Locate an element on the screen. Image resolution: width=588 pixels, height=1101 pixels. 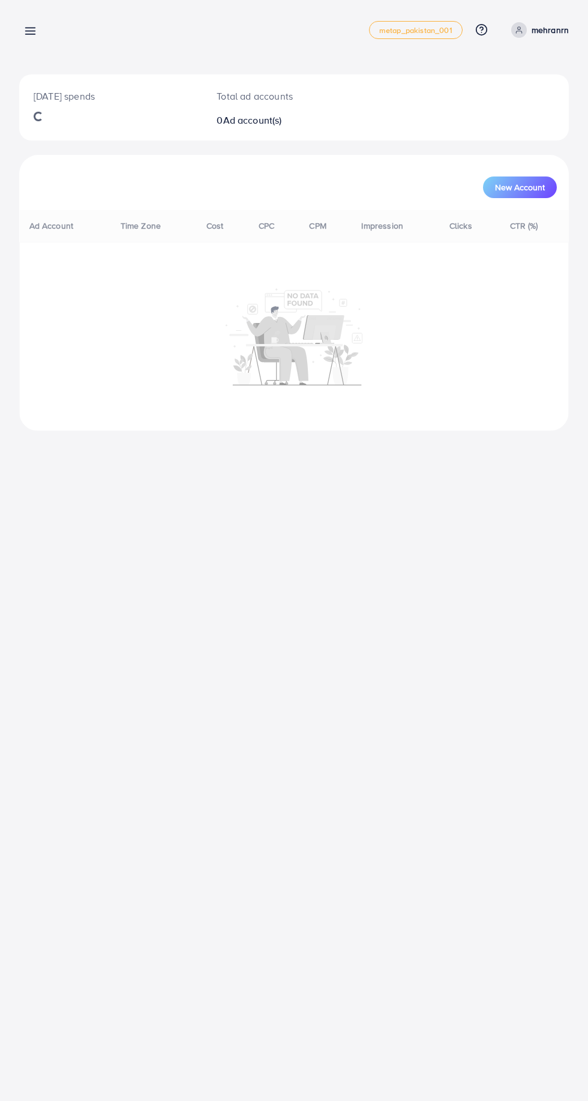
a: metap_pakistan_001 is located at coordinates (416, 30).